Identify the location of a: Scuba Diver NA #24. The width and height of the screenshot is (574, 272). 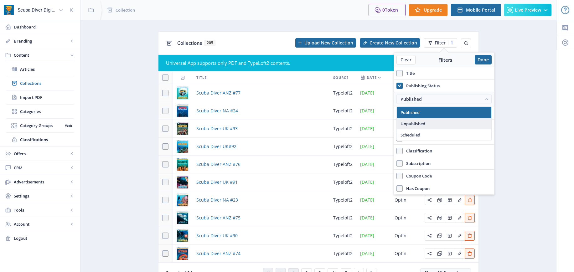
(217, 111).